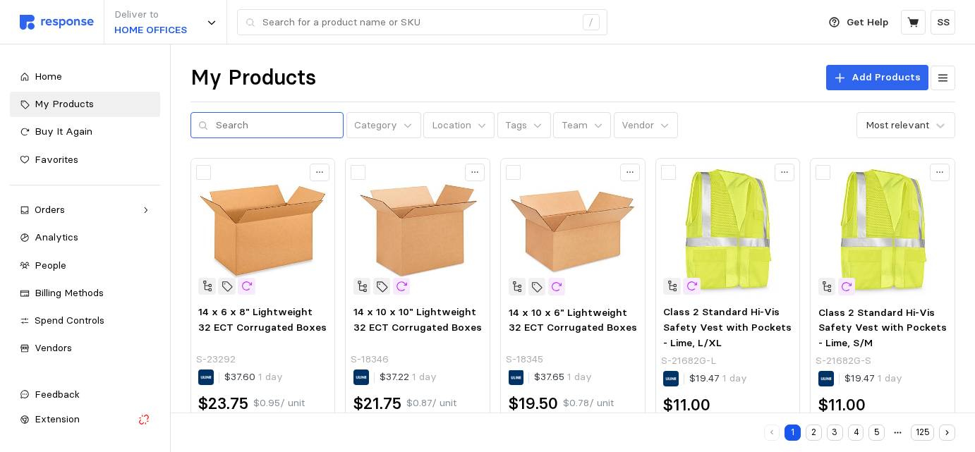 The height and width of the screenshot is (452, 975). Describe the element at coordinates (263, 320) in the screenshot. I see `span: 14 x 6 x 8" Lightweight 32 ECT Corrugated Boxes` at that location.